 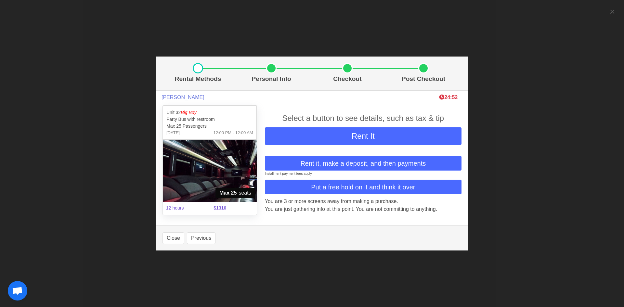 I want to click on p: Max 25 Passengers, so click(x=210, y=126).